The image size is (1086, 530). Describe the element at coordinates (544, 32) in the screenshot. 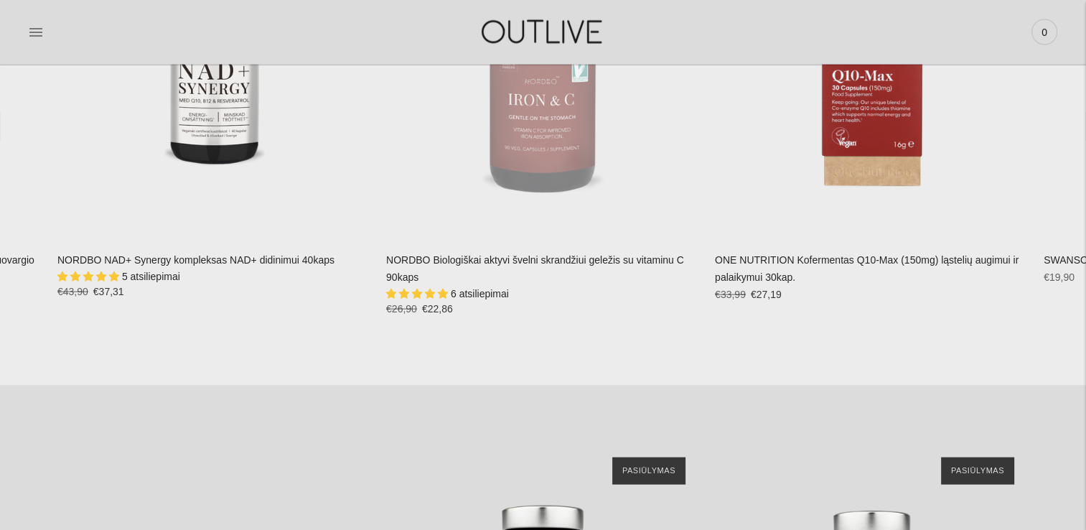

I see `img: OUTLIVE` at that location.